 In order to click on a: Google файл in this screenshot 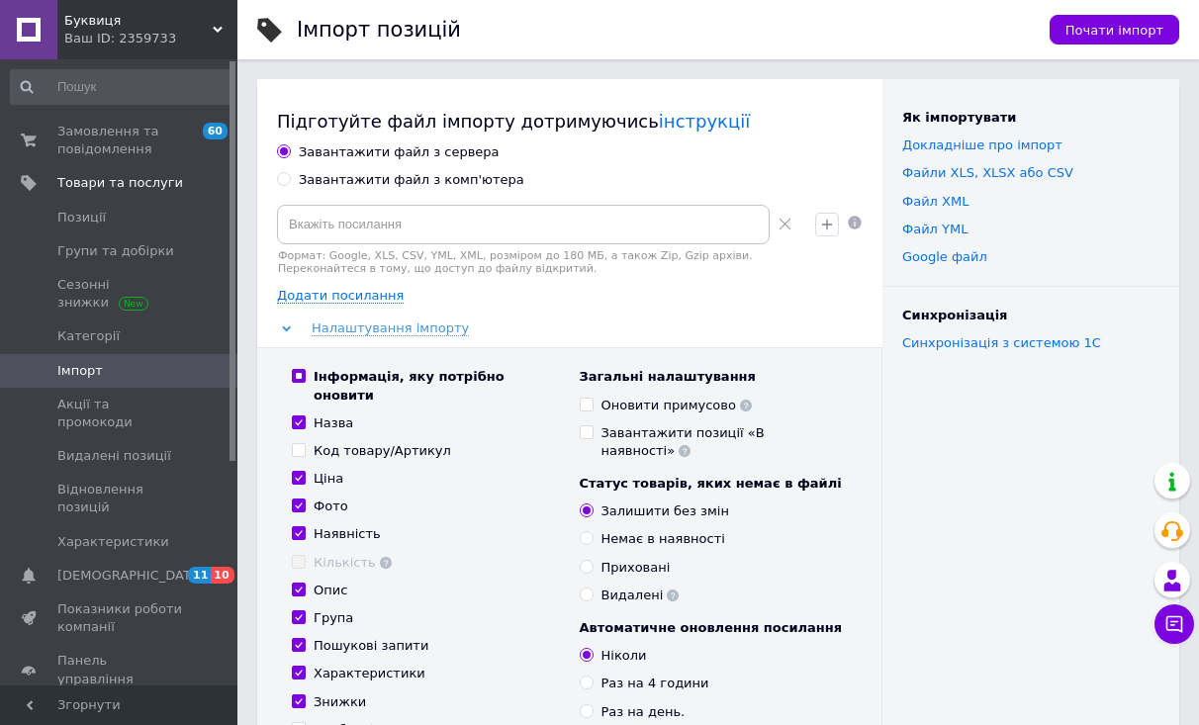, I will do `click(945, 256)`.